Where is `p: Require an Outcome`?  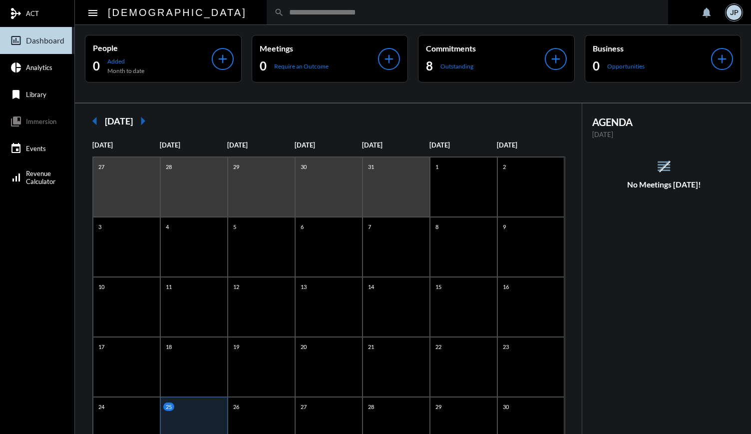
p: Require an Outcome is located at coordinates (301, 66).